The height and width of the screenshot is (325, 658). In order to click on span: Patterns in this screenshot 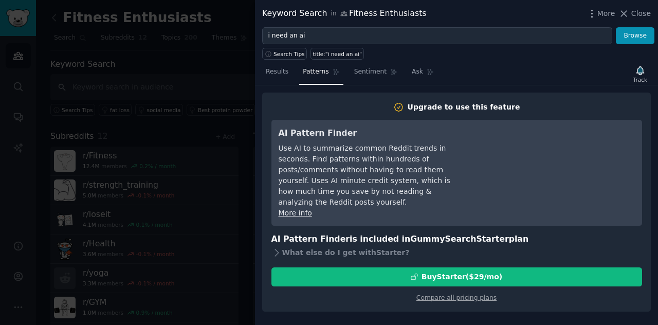, I will do `click(316, 72)`.